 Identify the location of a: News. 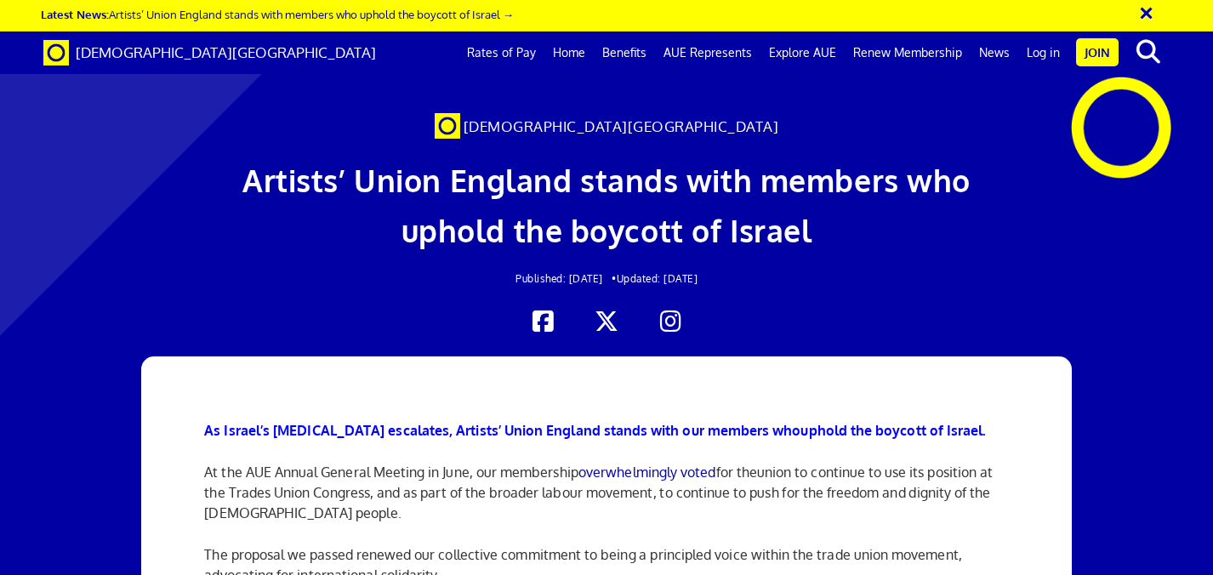
(994, 53).